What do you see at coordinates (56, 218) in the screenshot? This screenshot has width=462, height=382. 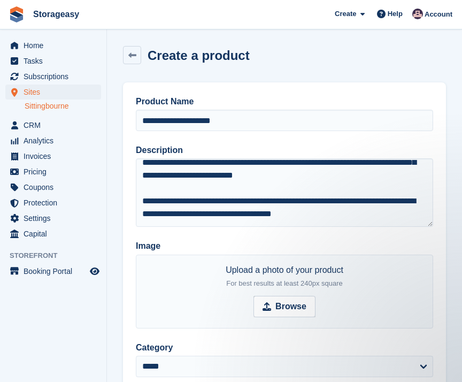 I see `span: Settings` at bounding box center [56, 218].